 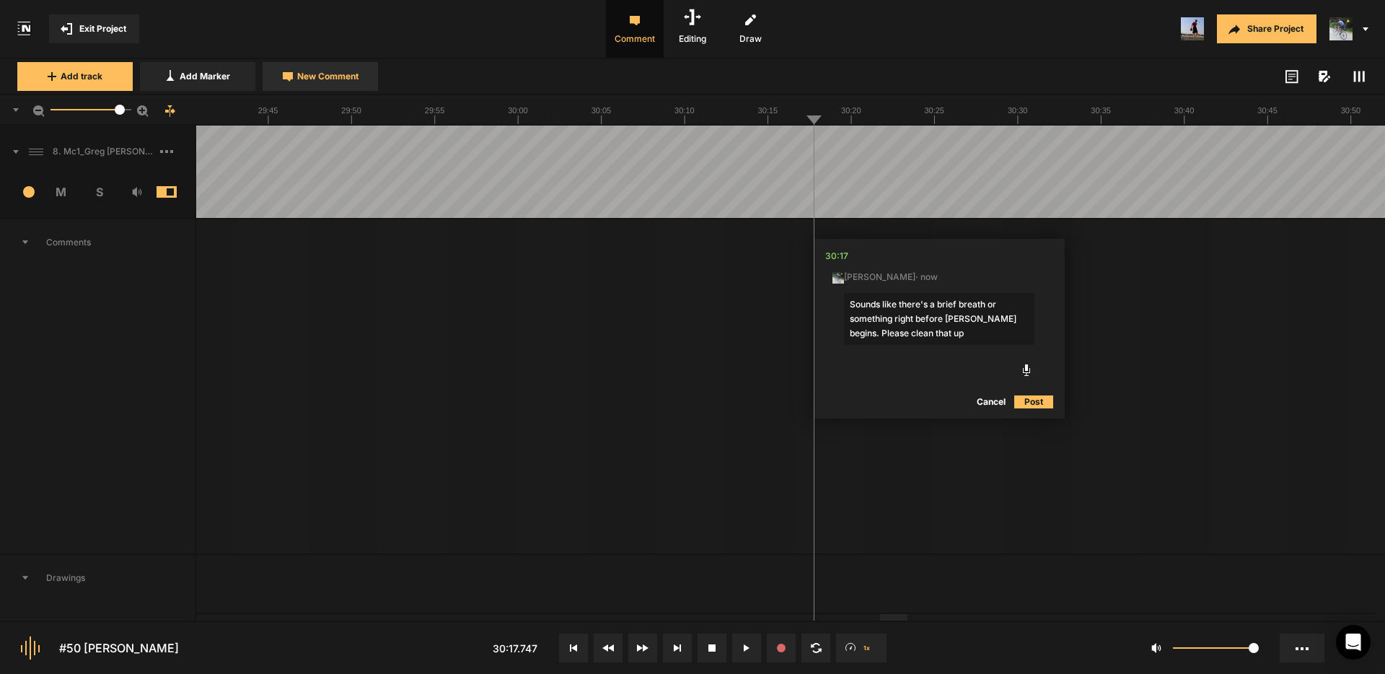 What do you see at coordinates (1034, 402) in the screenshot?
I see `button: Post` at bounding box center [1034, 402].